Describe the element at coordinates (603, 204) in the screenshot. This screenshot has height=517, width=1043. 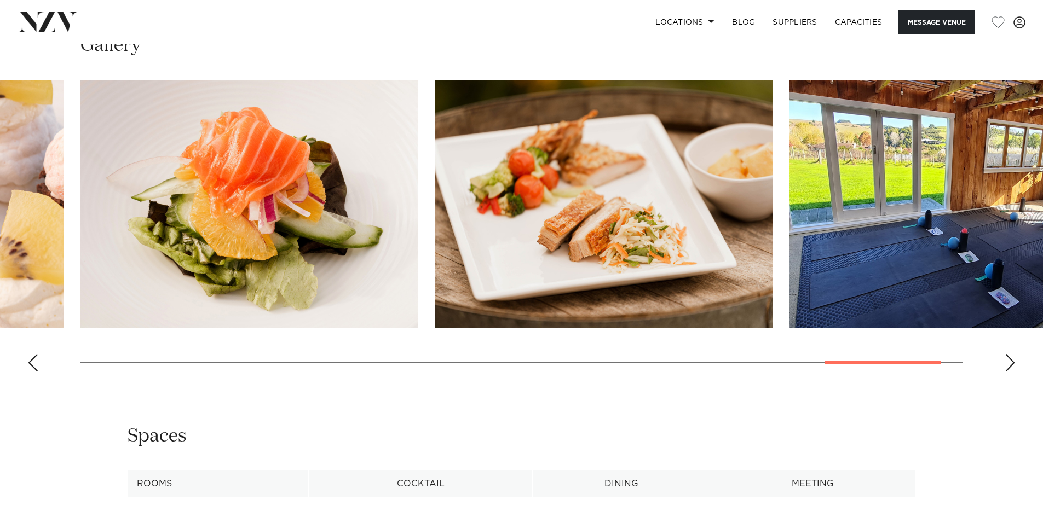
I see `swiper-slide: 18 / 19` at that location.